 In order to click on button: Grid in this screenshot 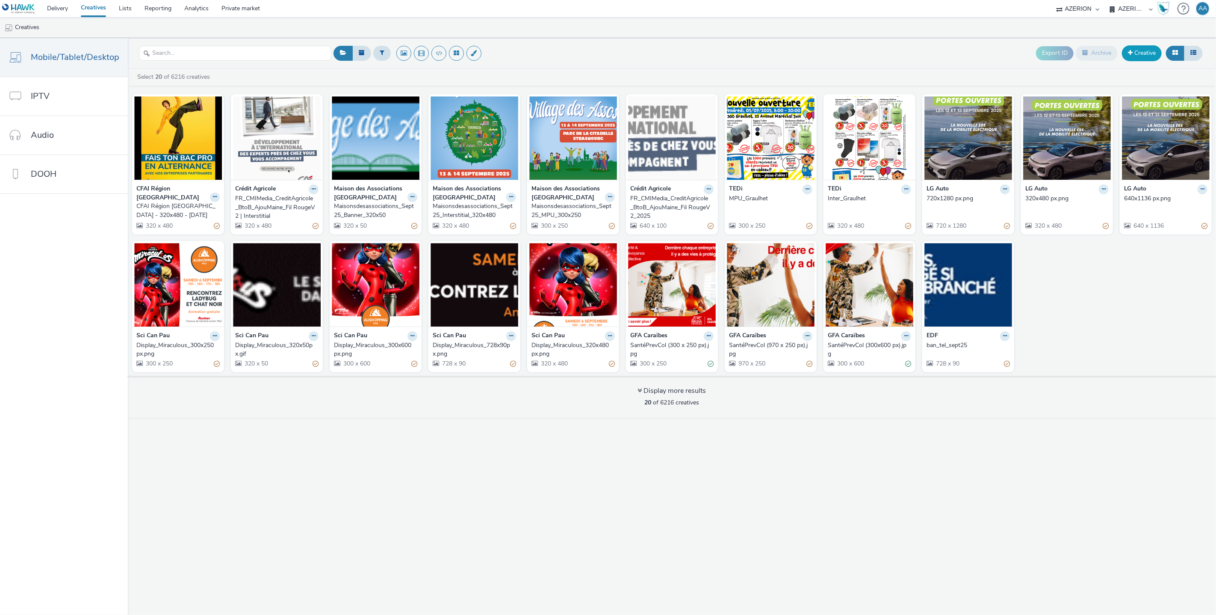, I will do `click(1175, 53)`.